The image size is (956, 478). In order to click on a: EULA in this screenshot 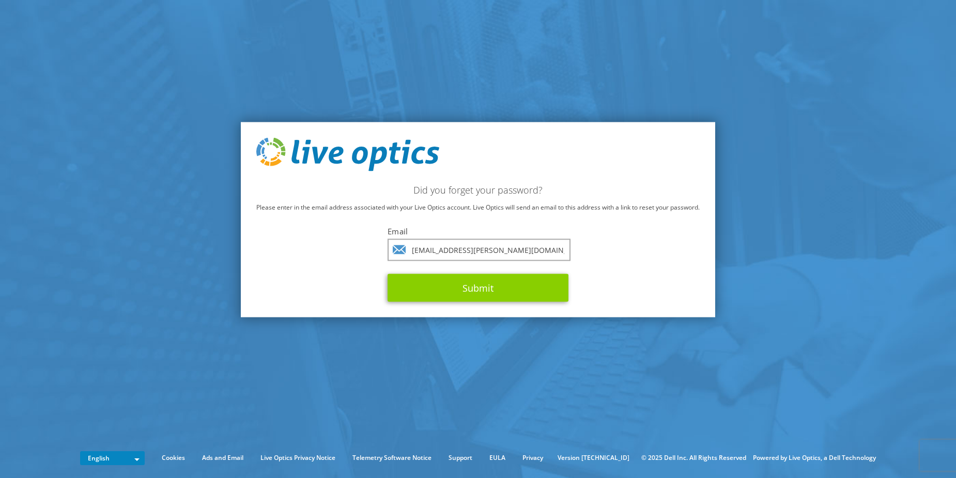, I will do `click(497, 458)`.